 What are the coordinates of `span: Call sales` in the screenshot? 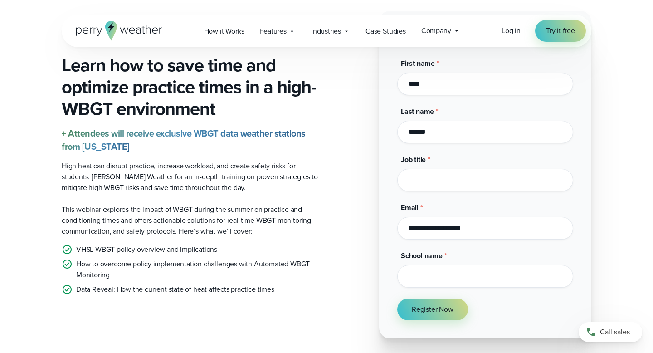 It's located at (615, 332).